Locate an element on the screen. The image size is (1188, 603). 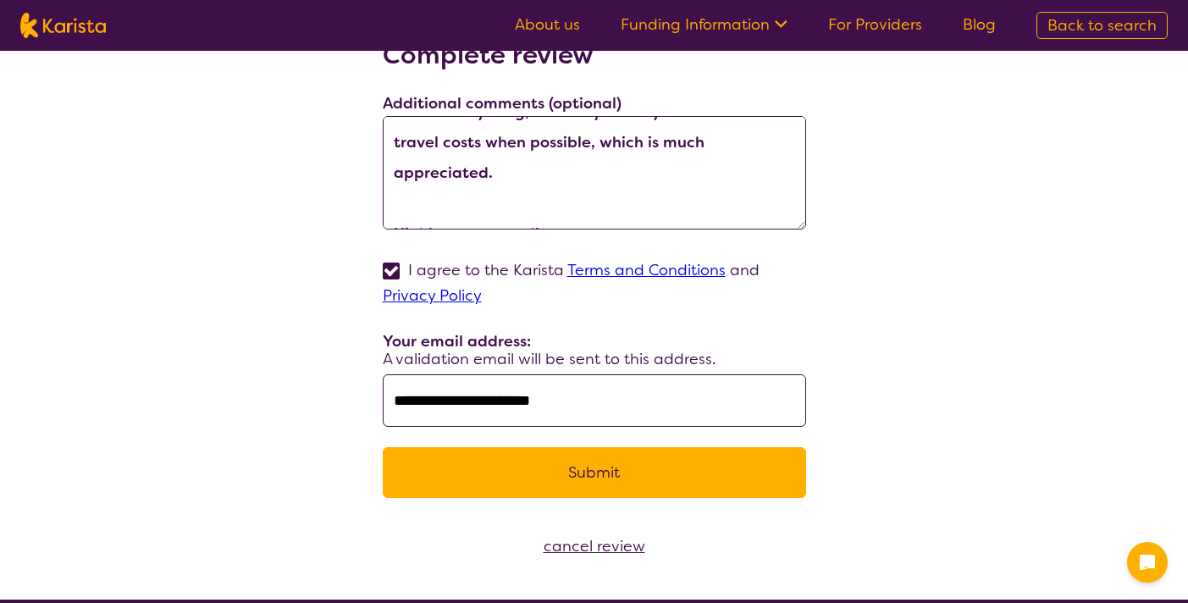
a: Blog is located at coordinates (979, 25).